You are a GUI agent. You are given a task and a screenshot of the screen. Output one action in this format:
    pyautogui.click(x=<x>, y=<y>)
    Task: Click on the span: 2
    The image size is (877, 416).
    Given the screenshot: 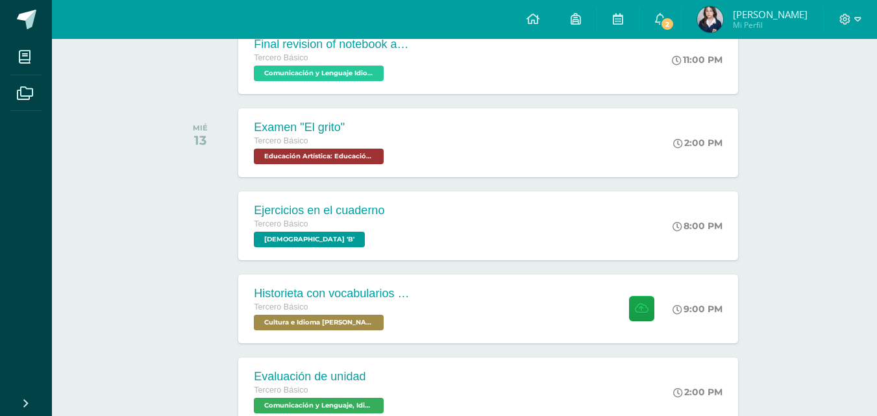 What is the action you would take?
    pyautogui.click(x=668, y=24)
    